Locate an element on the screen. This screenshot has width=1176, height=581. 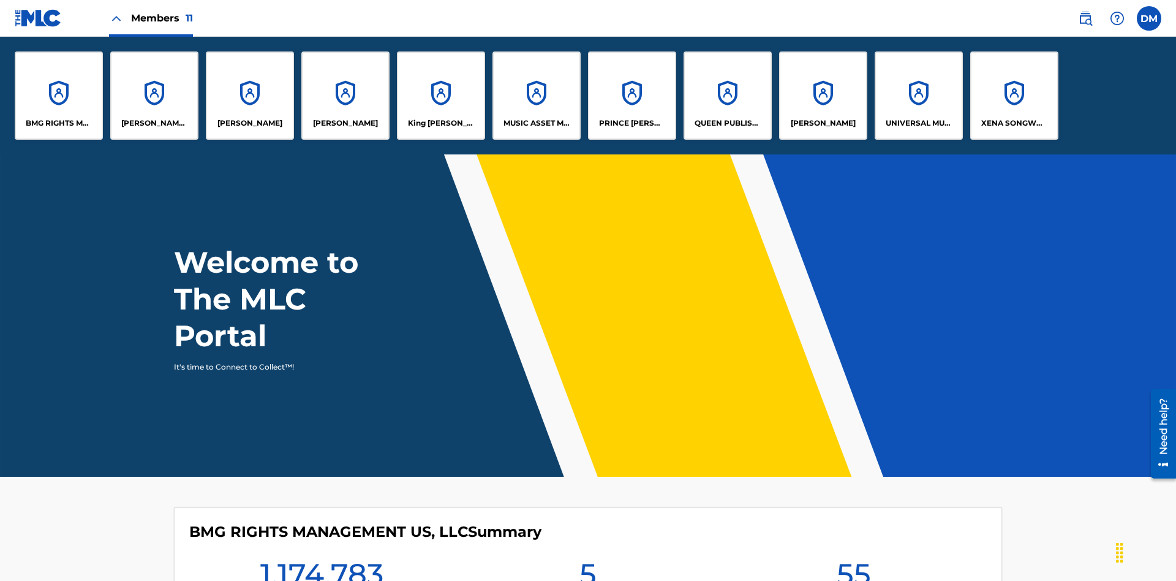
p: It's time to Connect to Collect™! is located at coordinates (280, 367).